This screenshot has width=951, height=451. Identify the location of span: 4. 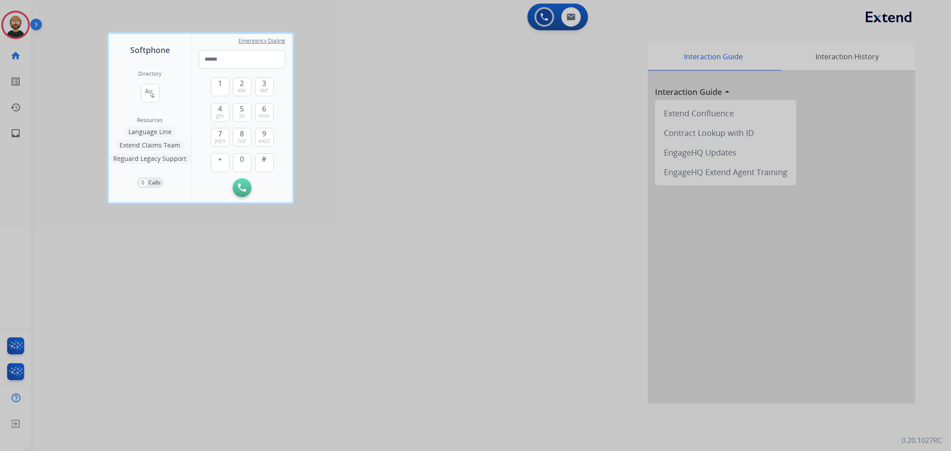
(220, 109).